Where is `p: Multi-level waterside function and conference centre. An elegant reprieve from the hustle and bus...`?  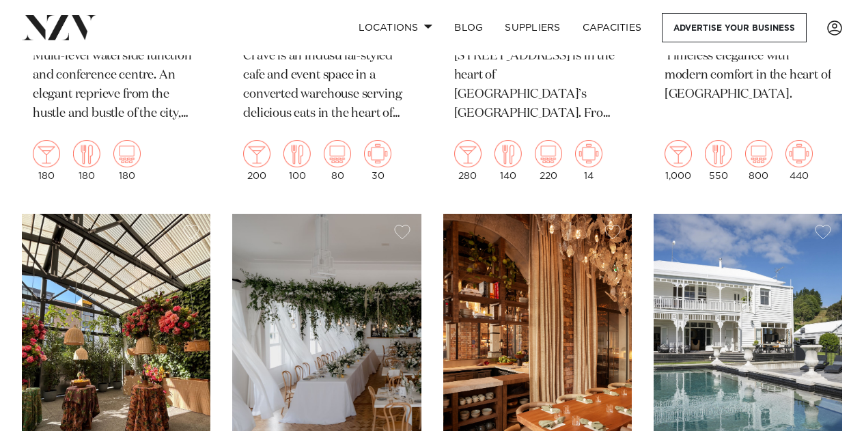 p: Multi-level waterside function and conference centre. An elegant reprieve from the hustle and bus... is located at coordinates (116, 85).